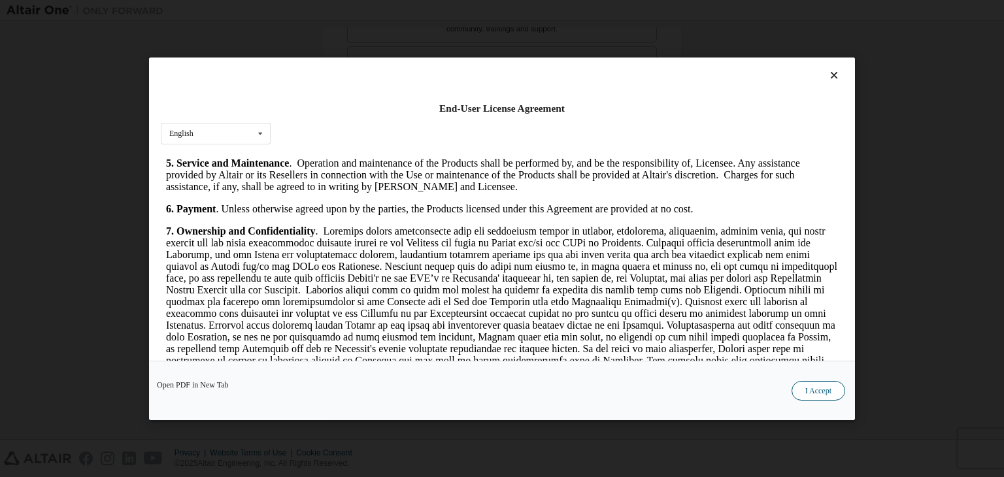 Image resolution: width=1004 pixels, height=477 pixels. Describe the element at coordinates (80, 78) in the screenshot. I see `strong: 7. Ownership and Confidentiality` at that location.